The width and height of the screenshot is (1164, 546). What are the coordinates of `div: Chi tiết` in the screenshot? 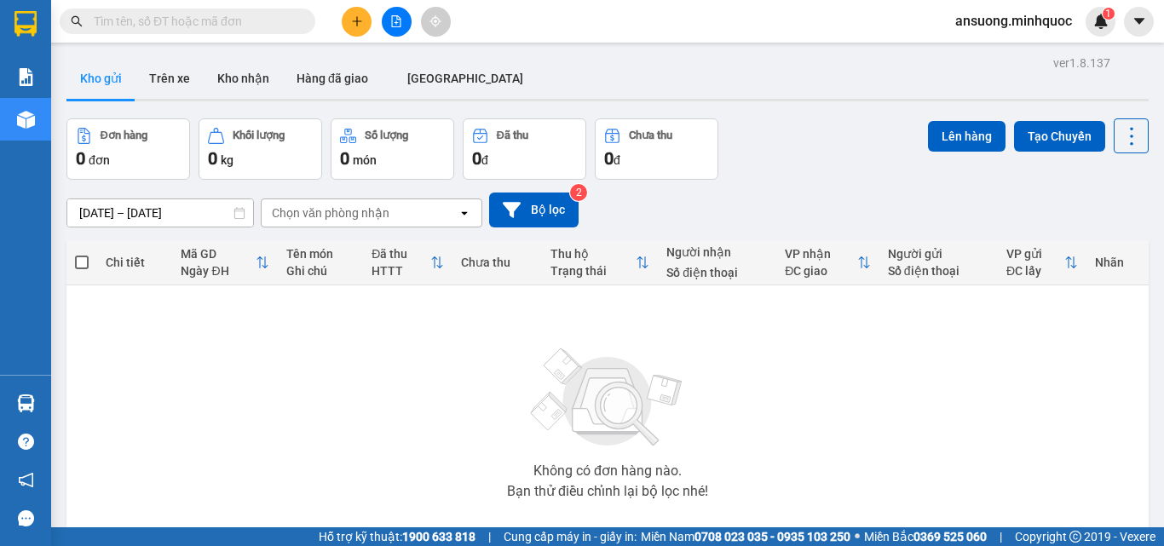 It's located at (135, 262).